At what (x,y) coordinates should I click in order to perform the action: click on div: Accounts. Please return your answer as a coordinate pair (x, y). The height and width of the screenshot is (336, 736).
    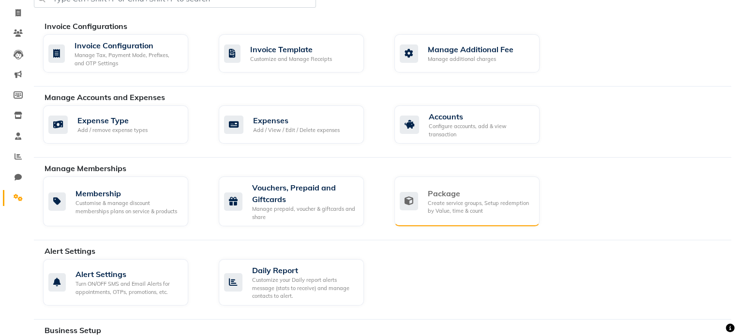
    Looking at the image, I should click on (480, 117).